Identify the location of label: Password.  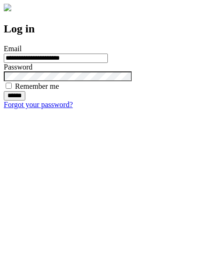
(18, 67).